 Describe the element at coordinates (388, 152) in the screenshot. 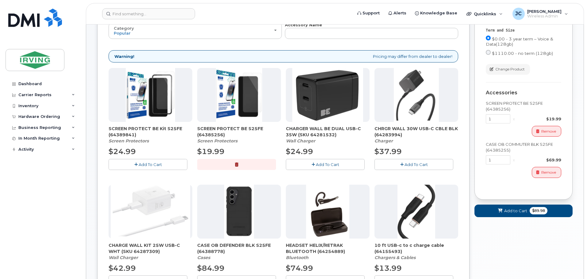

I see `span: $37.99` at that location.